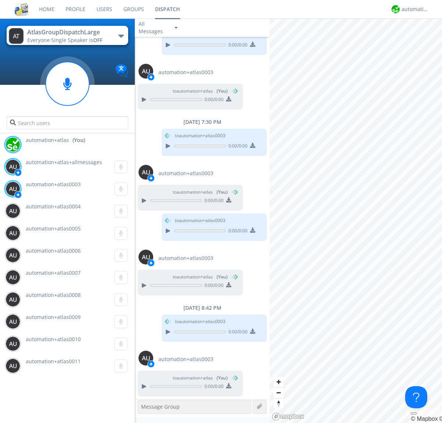  What do you see at coordinates (53, 206) in the screenshot?
I see `span: automation+atlas0004` at bounding box center [53, 206].